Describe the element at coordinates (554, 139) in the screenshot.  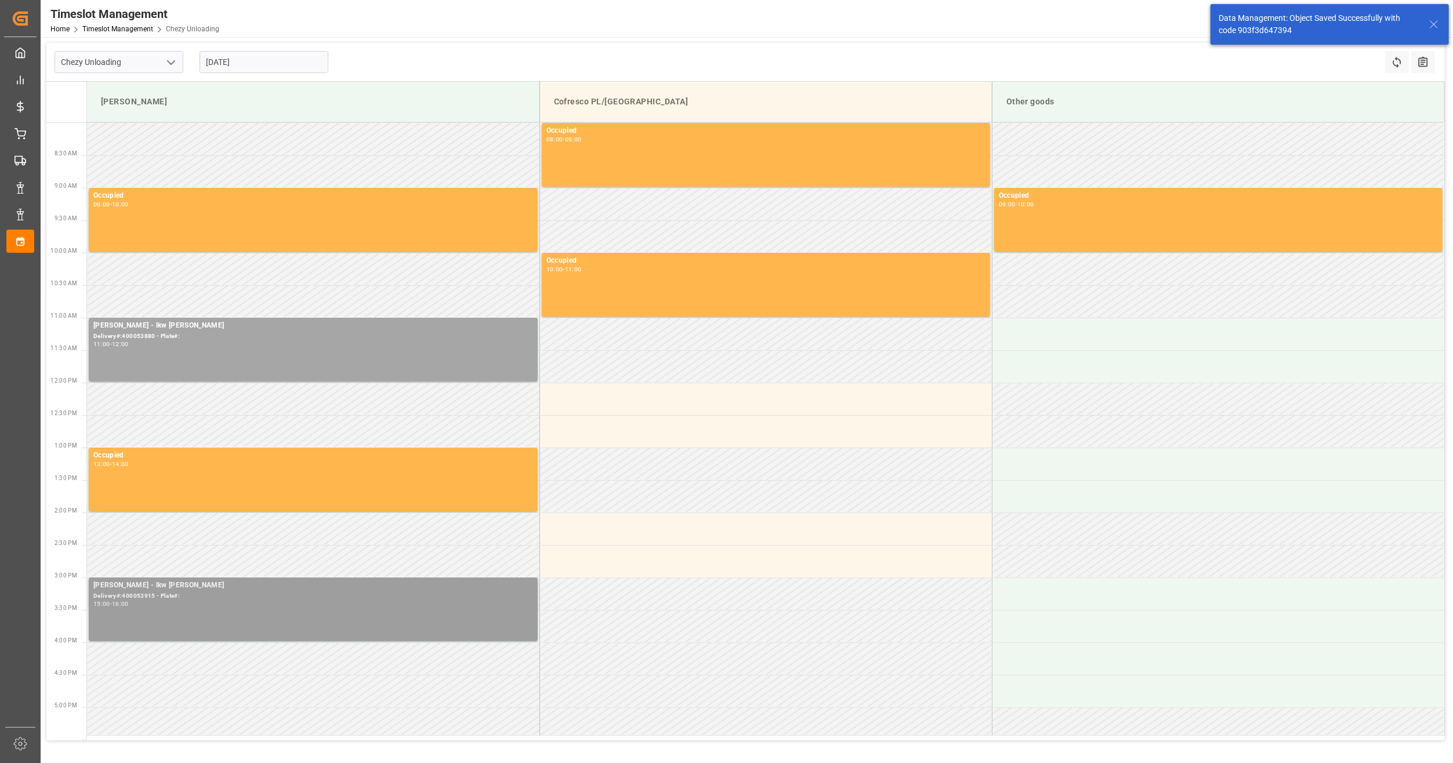
I see `div: 08:00` at that location.